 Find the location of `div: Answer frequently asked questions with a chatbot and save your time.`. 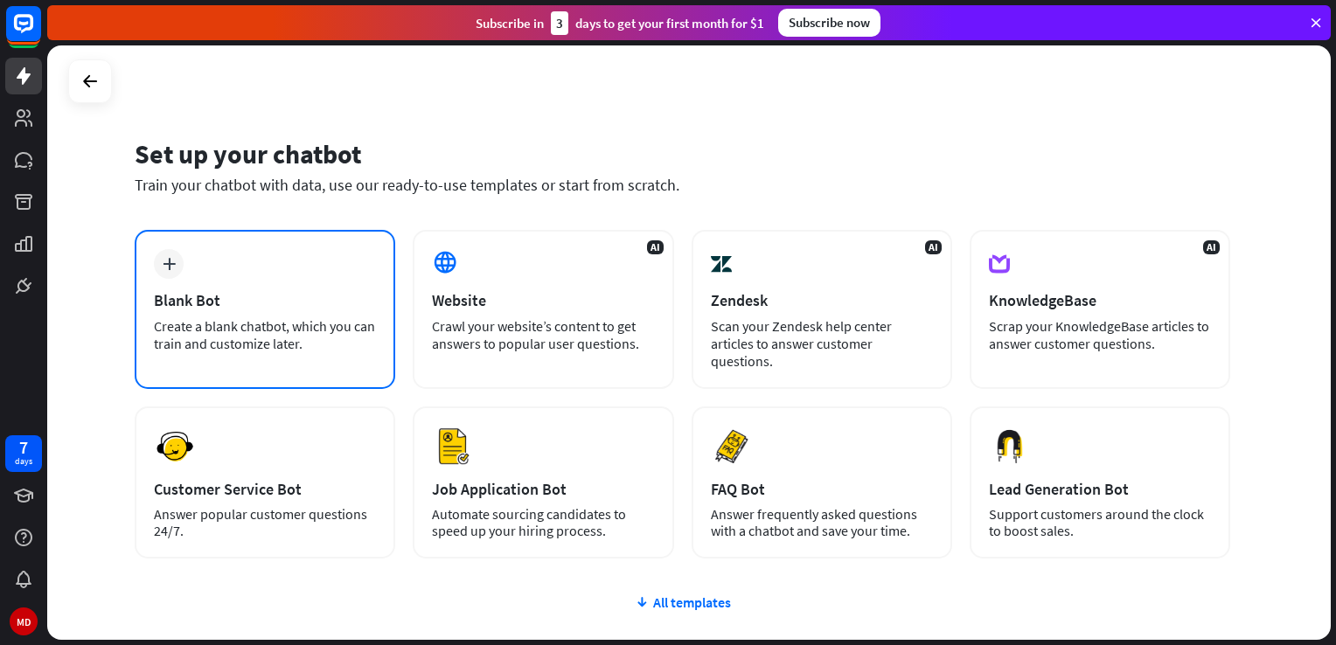

div: Answer frequently asked questions with a chatbot and save your time. is located at coordinates (822, 523).